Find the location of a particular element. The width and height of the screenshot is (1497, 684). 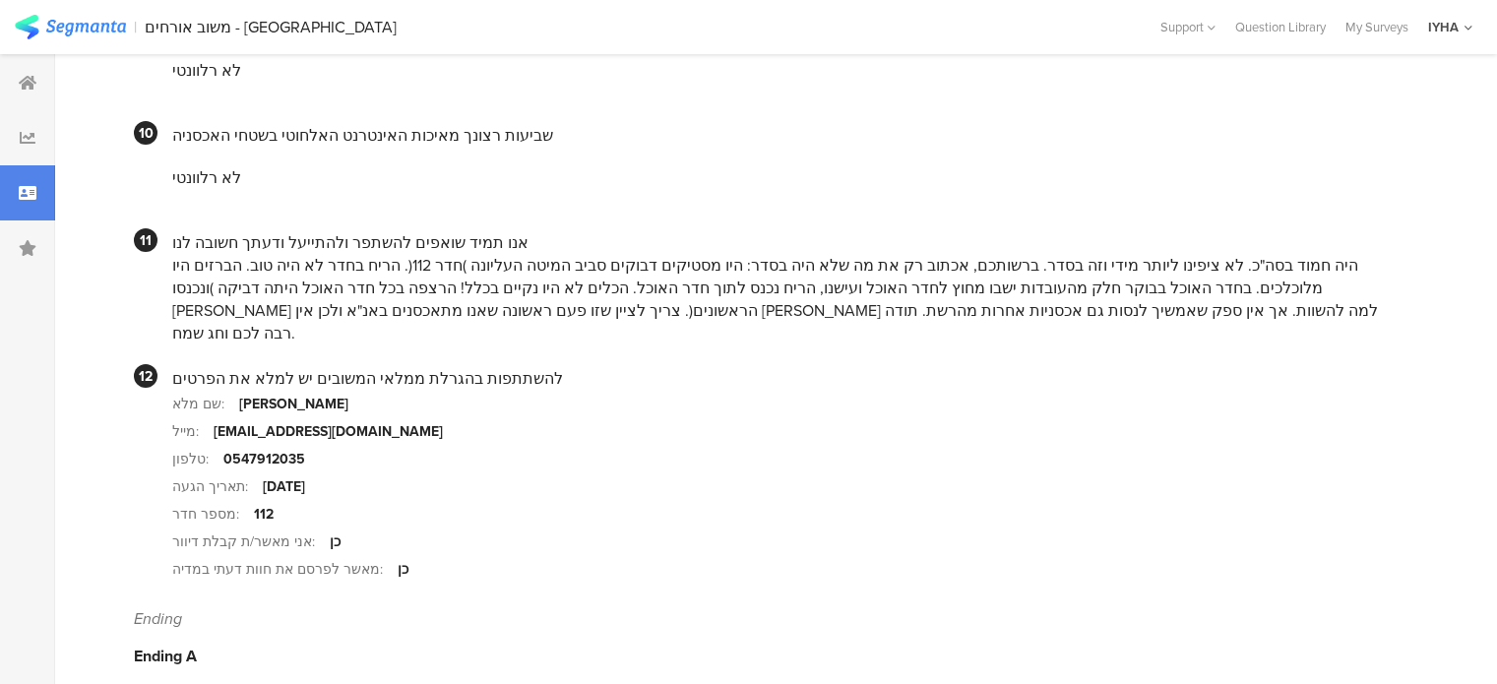

div: שביעות רצונך מאיכות האינטרנט האלחוטי בשטחי האכסניה is located at coordinates (787, 135).